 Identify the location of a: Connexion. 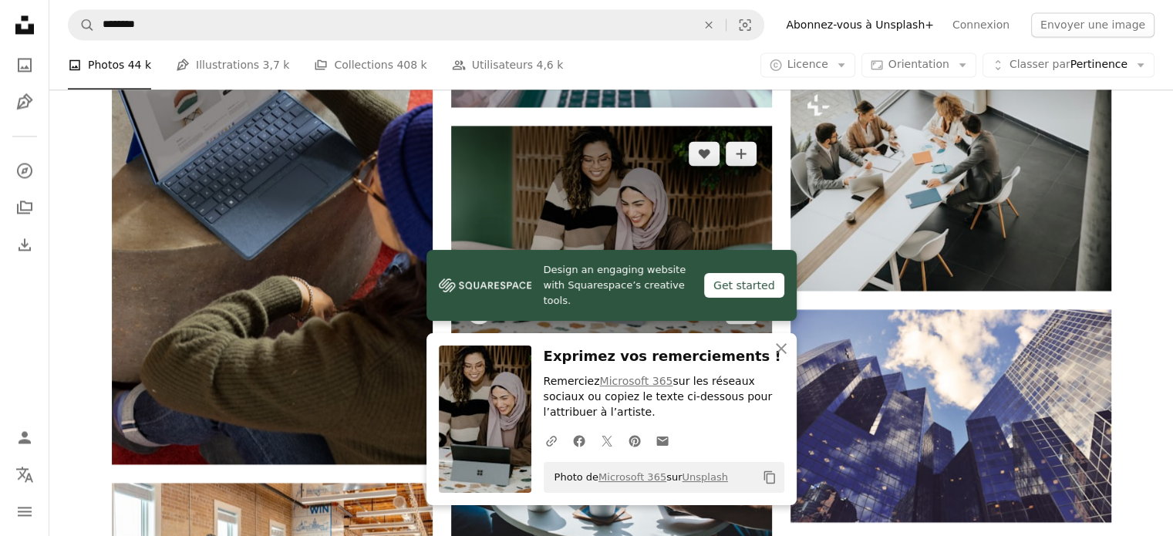
(981, 25).